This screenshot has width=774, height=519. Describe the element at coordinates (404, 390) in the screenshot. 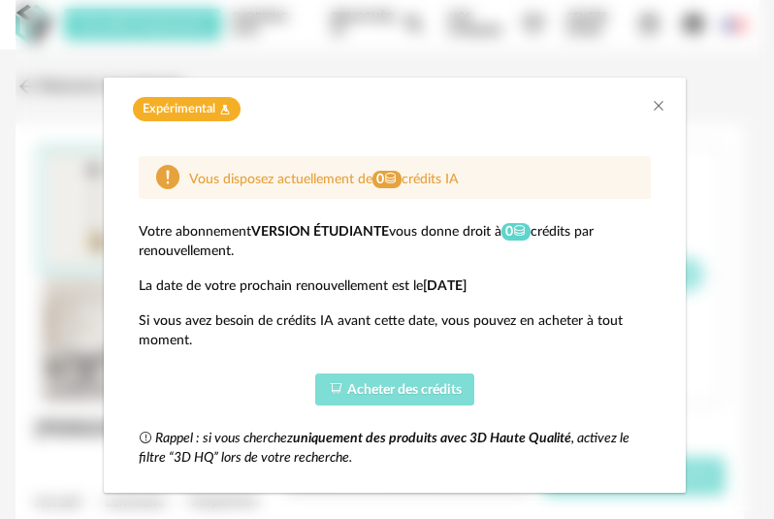

I see `span: Acheter des crédits` at that location.